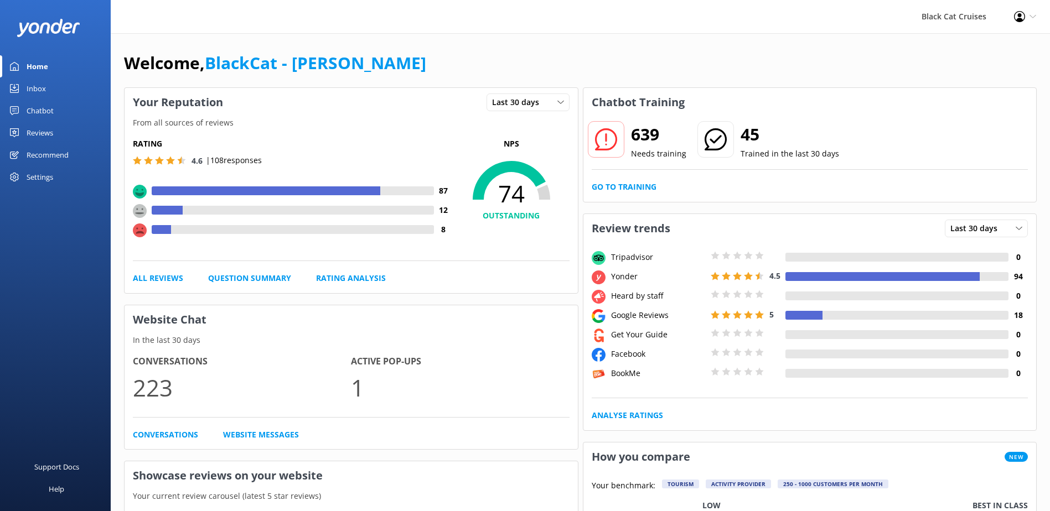 The height and width of the screenshot is (511, 1050). I want to click on div: Home, so click(37, 66).